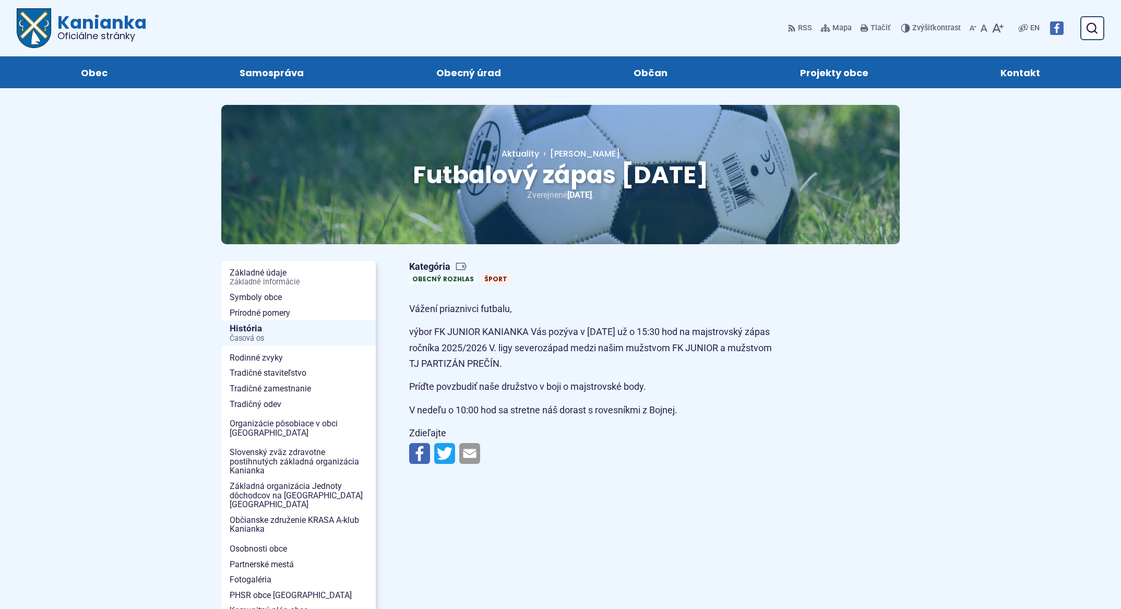 The height and width of the screenshot is (609, 1121). I want to click on span: Kategória, so click(462, 267).